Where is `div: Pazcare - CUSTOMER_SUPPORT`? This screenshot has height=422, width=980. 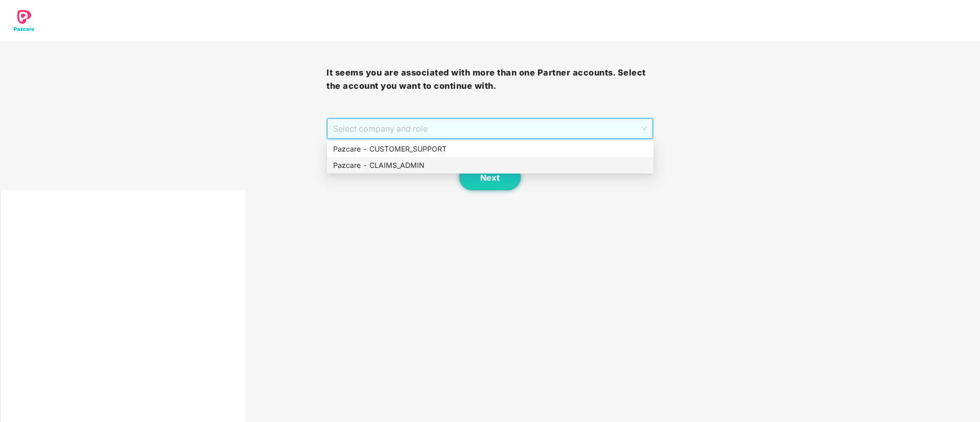
div: Pazcare - CUSTOMER_SUPPORT is located at coordinates (490, 149).